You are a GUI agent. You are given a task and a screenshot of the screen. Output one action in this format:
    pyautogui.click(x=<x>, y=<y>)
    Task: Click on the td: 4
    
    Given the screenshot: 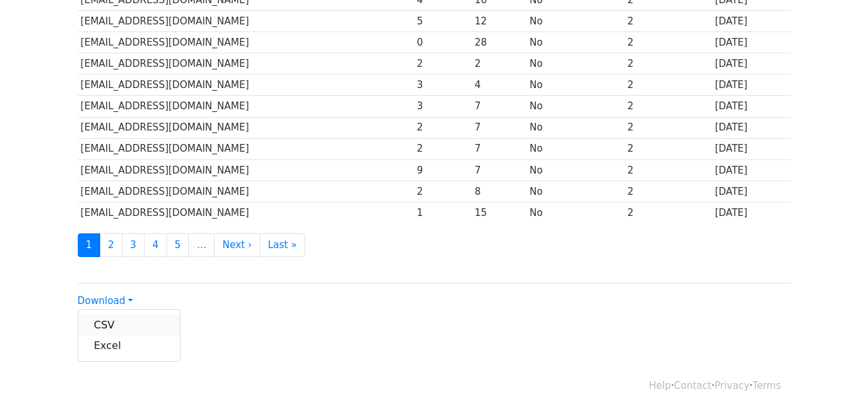 What is the action you would take?
    pyautogui.click(x=499, y=85)
    